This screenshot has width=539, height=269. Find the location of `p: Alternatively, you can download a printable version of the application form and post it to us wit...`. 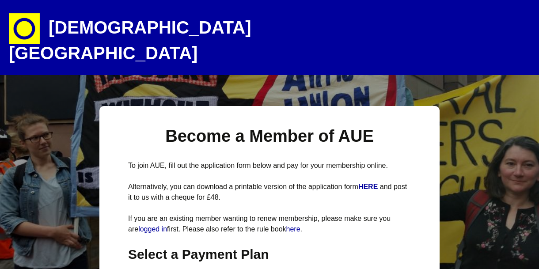

p: Alternatively, you can download a printable version of the application form and post it to us wit... is located at coordinates (270, 192).